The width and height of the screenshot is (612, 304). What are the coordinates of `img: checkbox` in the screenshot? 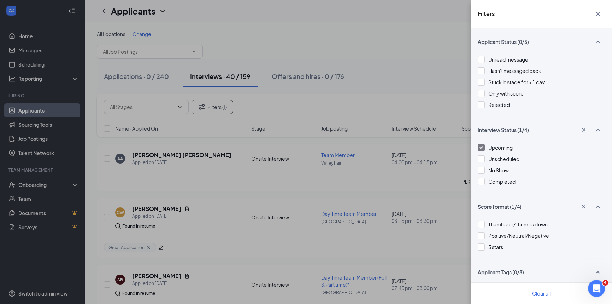 It's located at (481, 147).